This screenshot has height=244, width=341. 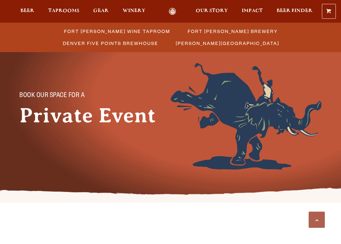 What do you see at coordinates (110, 43) in the screenshot?
I see `a: Denver Five Points Brewhouse` at bounding box center [110, 43].